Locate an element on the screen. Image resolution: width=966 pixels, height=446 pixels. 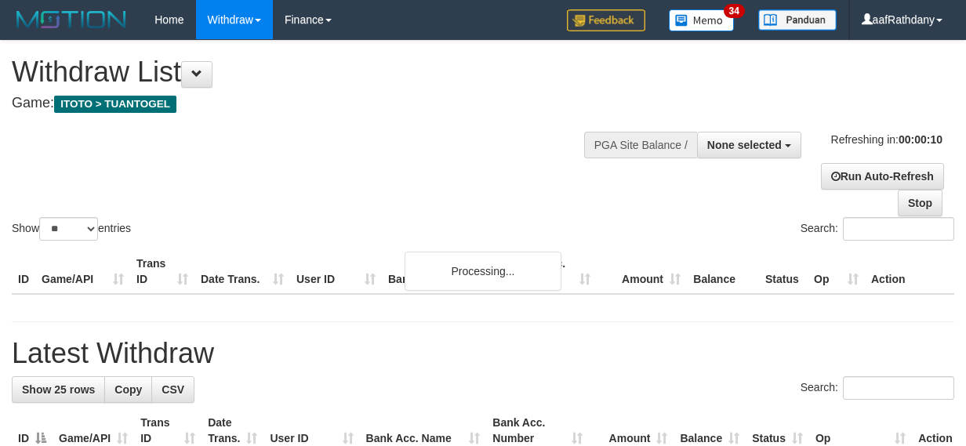
a: Show 25 rows is located at coordinates (58, 390).